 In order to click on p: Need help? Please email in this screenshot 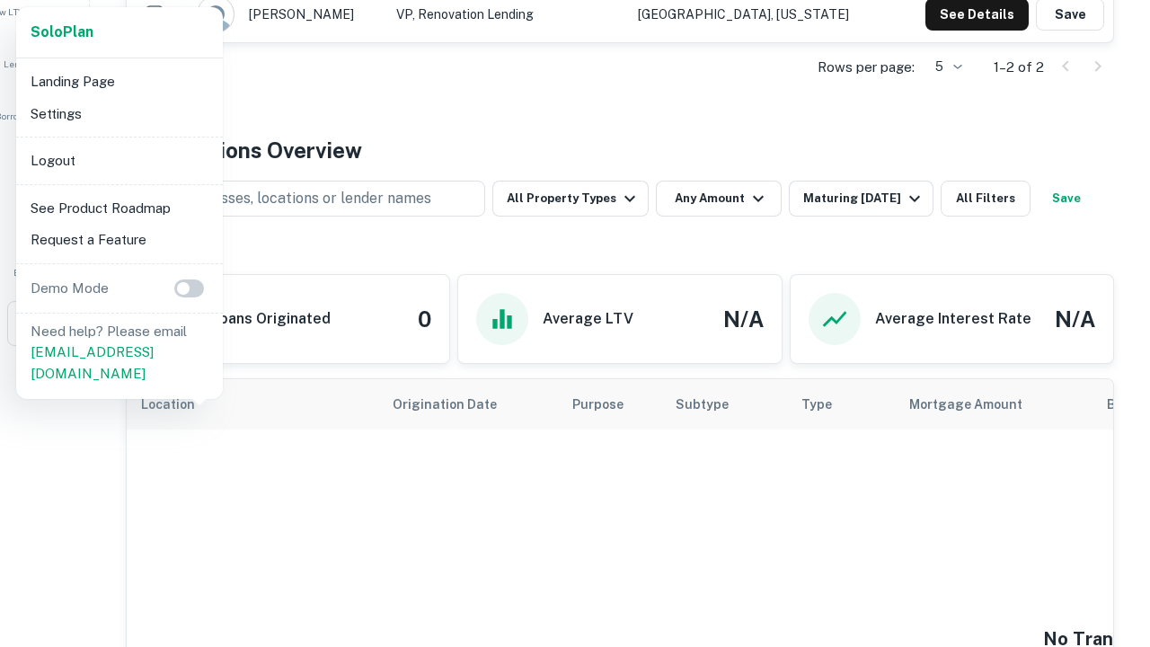, I will do `click(119, 352)`.